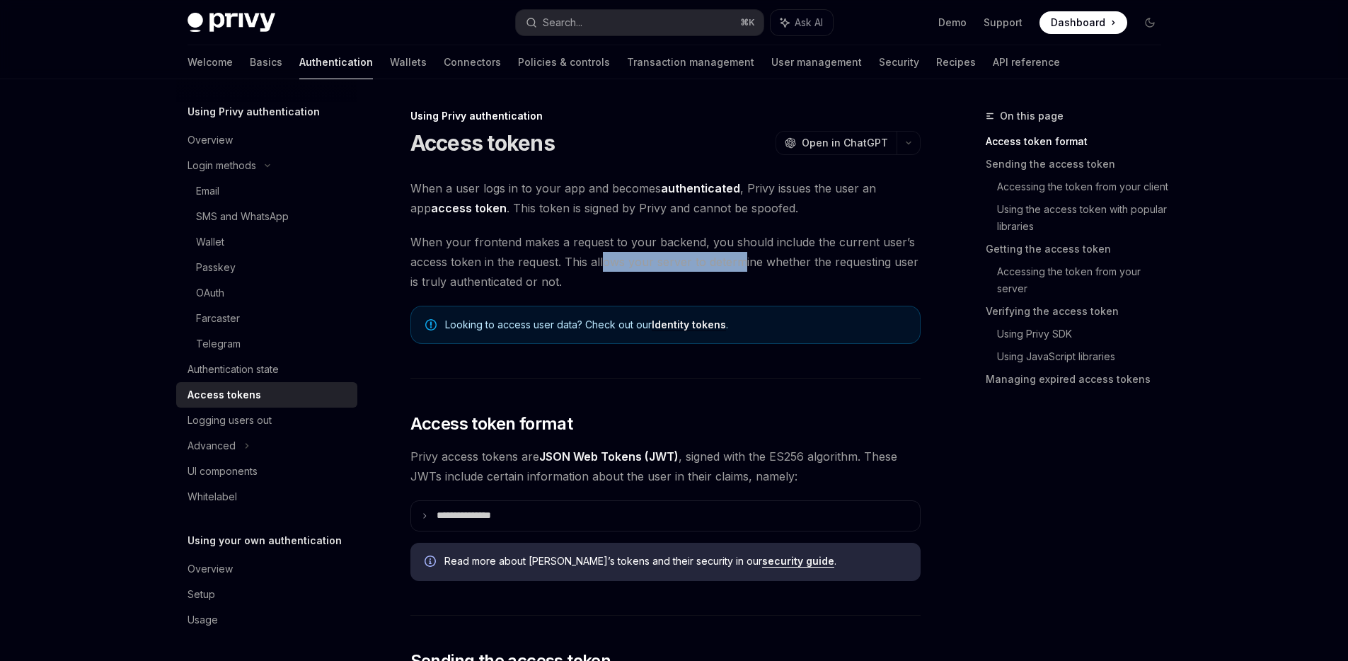 This screenshot has height=661, width=1348. I want to click on span: When a user logs in to your app and becomes , Privy issues the user an app . This token is signed..., so click(665, 198).